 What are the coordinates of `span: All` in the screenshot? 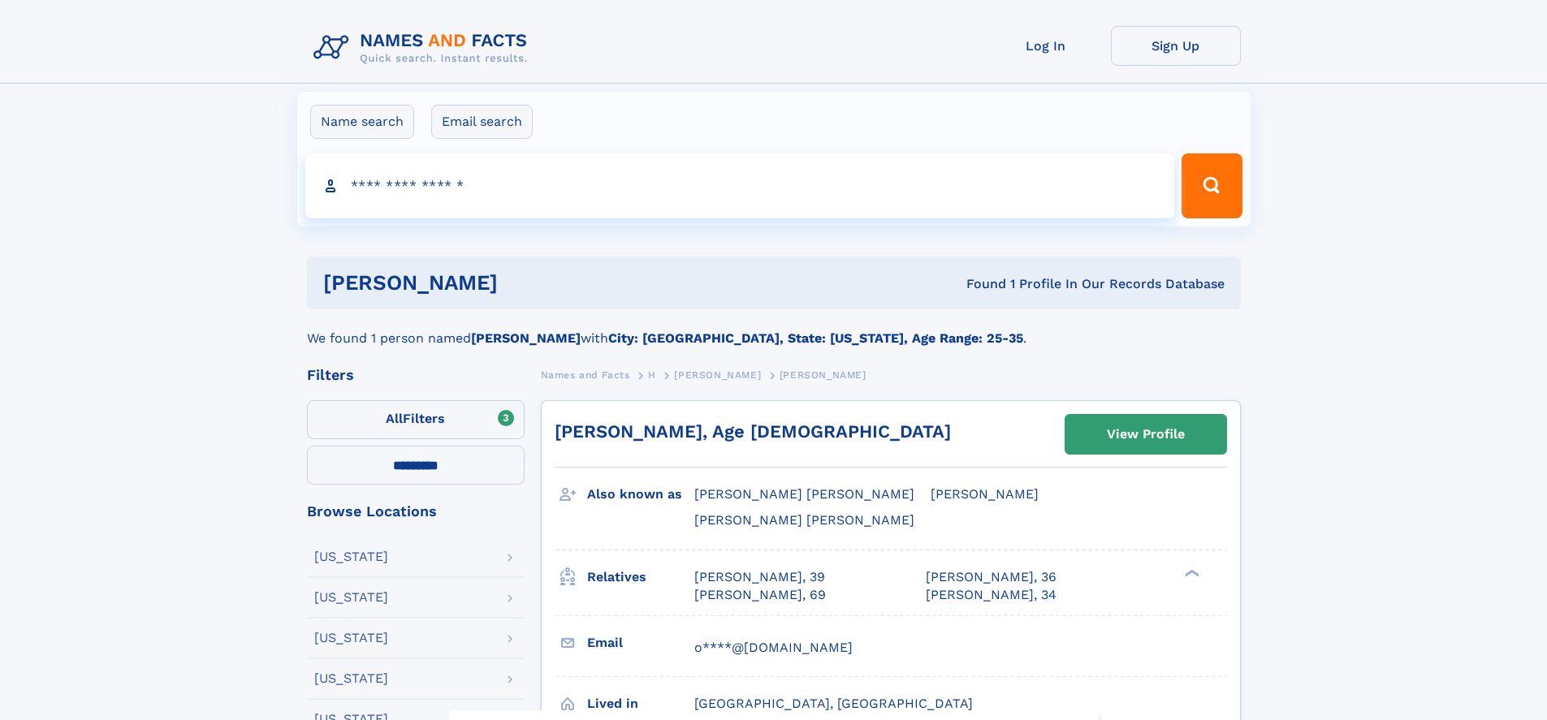 It's located at (394, 418).